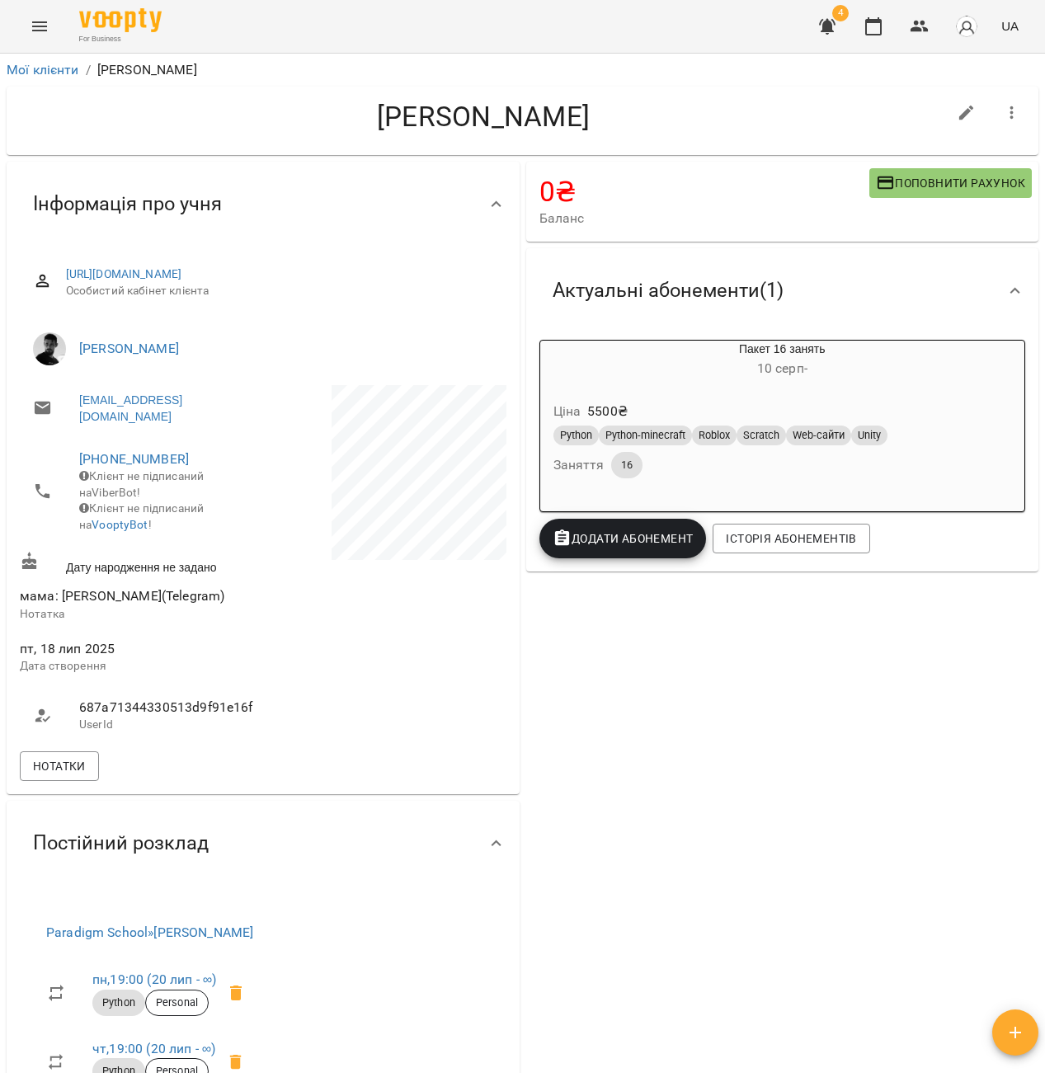  Describe the element at coordinates (818, 435) in the screenshot. I see `span: Web-сайти` at that location.